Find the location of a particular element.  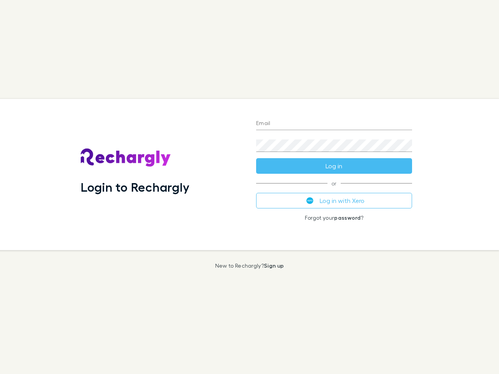

p: New to Rechargly? is located at coordinates (250, 266).